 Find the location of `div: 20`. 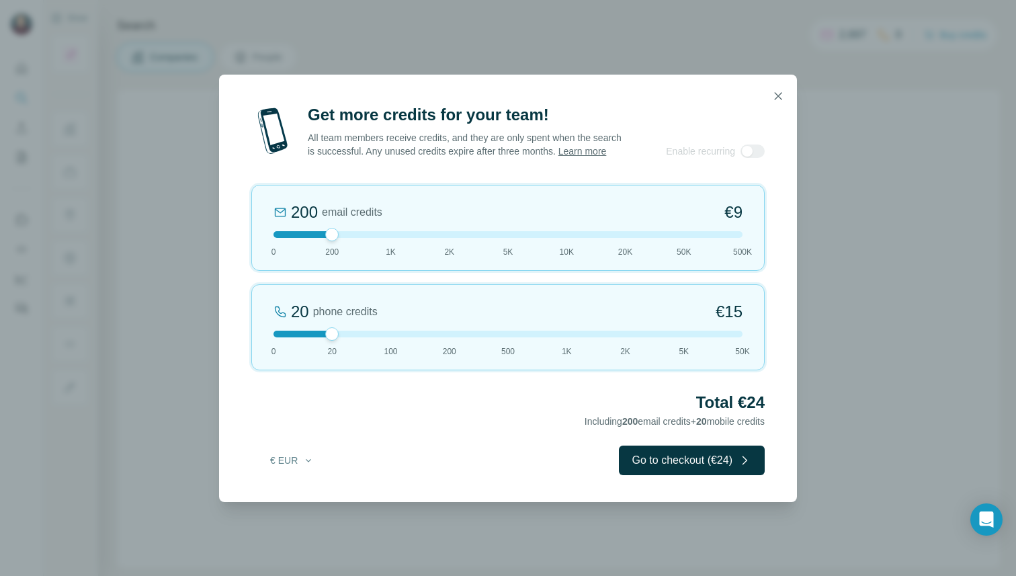

div: 20 is located at coordinates (300, 312).